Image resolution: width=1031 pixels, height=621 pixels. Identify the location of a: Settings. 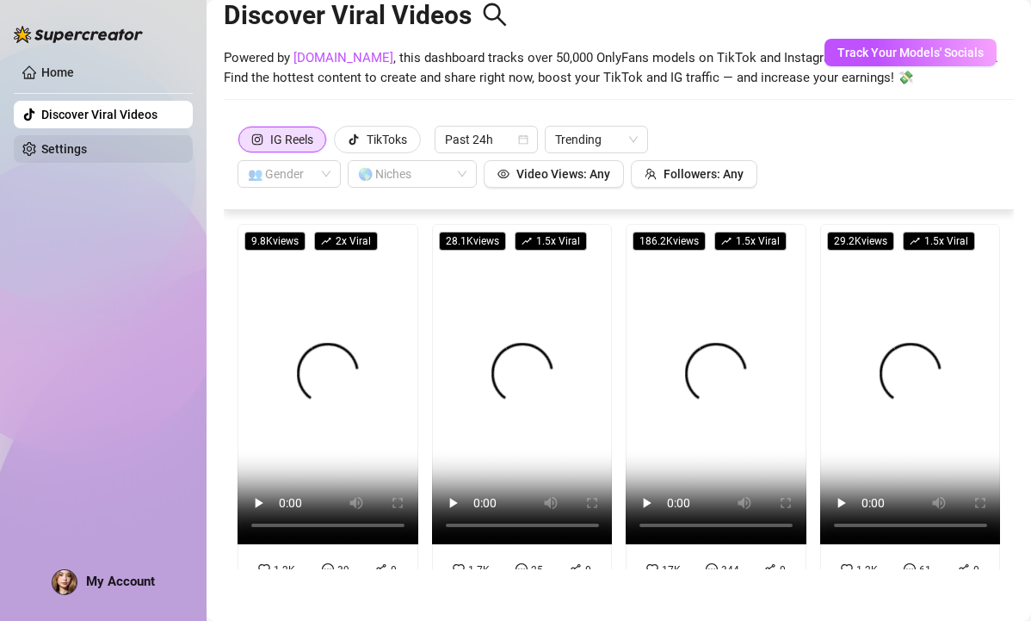
(64, 149).